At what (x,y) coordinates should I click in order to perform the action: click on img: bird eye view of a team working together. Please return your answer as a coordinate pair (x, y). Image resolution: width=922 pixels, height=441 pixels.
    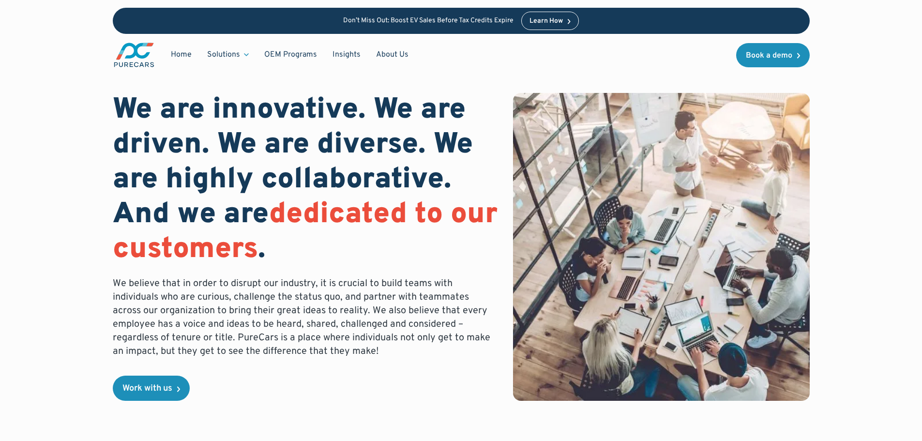
    Looking at the image, I should click on (661, 247).